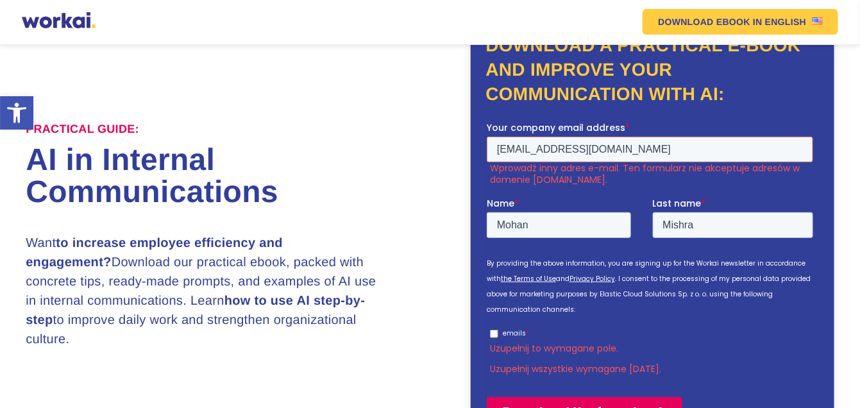 This screenshot has height=408, width=860. Describe the element at coordinates (740, 22) in the screenshot. I see `a: DOWNLOAD EBOOKIN ENGLISHUS flag` at that location.